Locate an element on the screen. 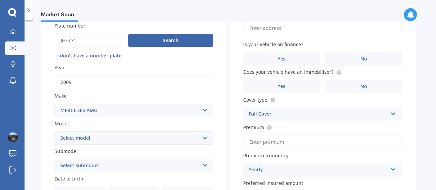 Image resolution: width=436 pixels, height=190 pixels. input: Enter plate number is located at coordinates (90, 40).